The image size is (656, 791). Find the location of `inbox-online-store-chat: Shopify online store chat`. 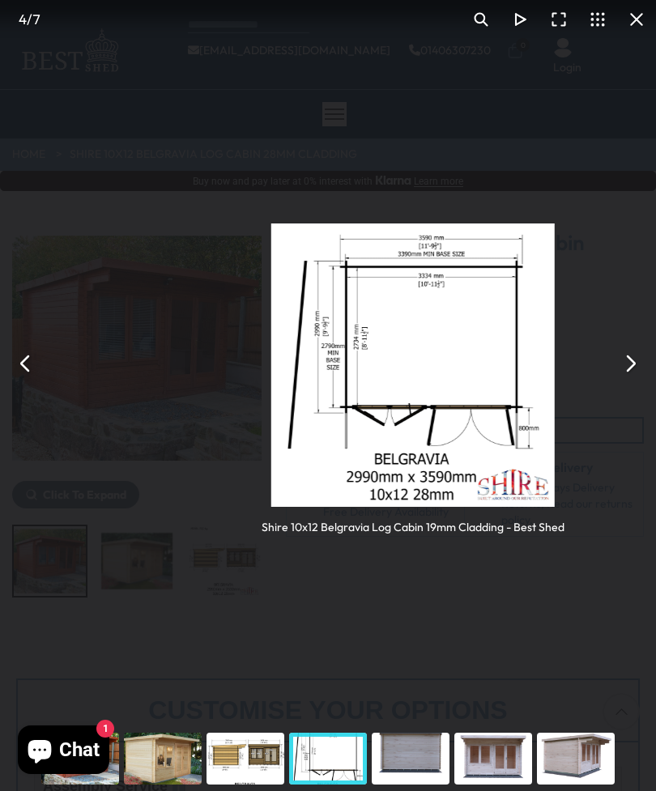

inbox-online-store-chat: Shopify online store chat is located at coordinates (63, 751).